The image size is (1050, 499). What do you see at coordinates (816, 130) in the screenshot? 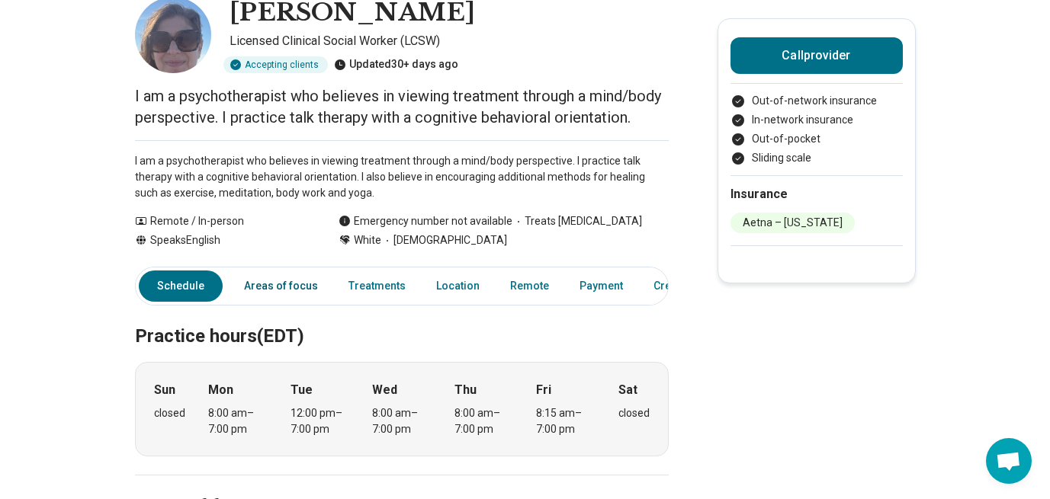
I see `ul: Payment options` at bounding box center [816, 130].